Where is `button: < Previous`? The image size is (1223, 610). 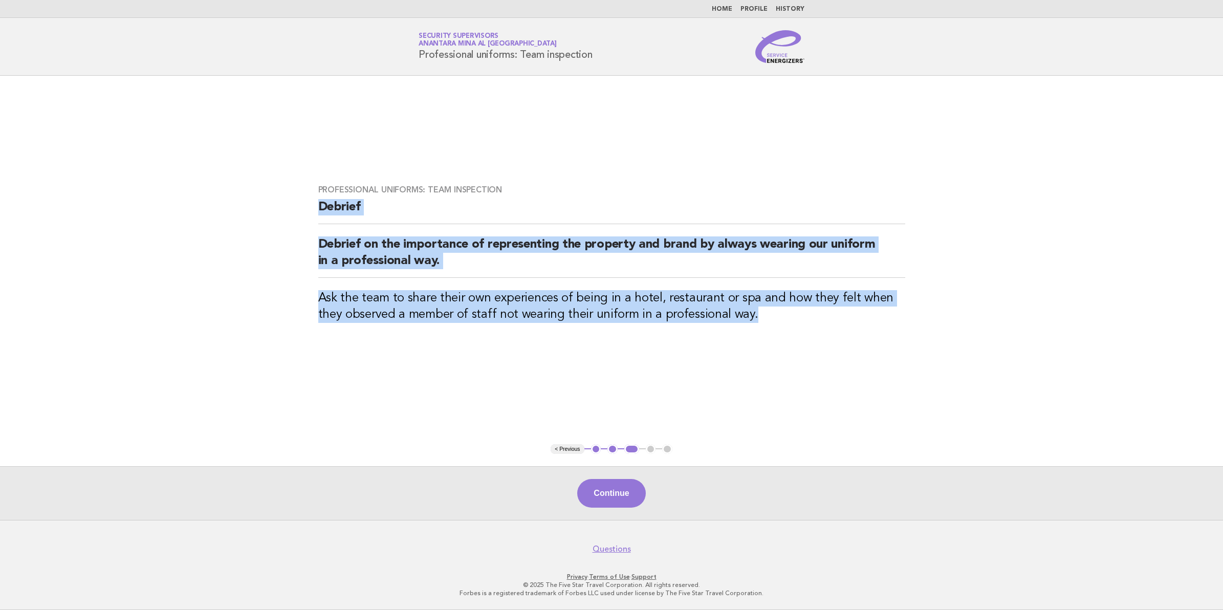 button: < Previous is located at coordinates (567, 449).